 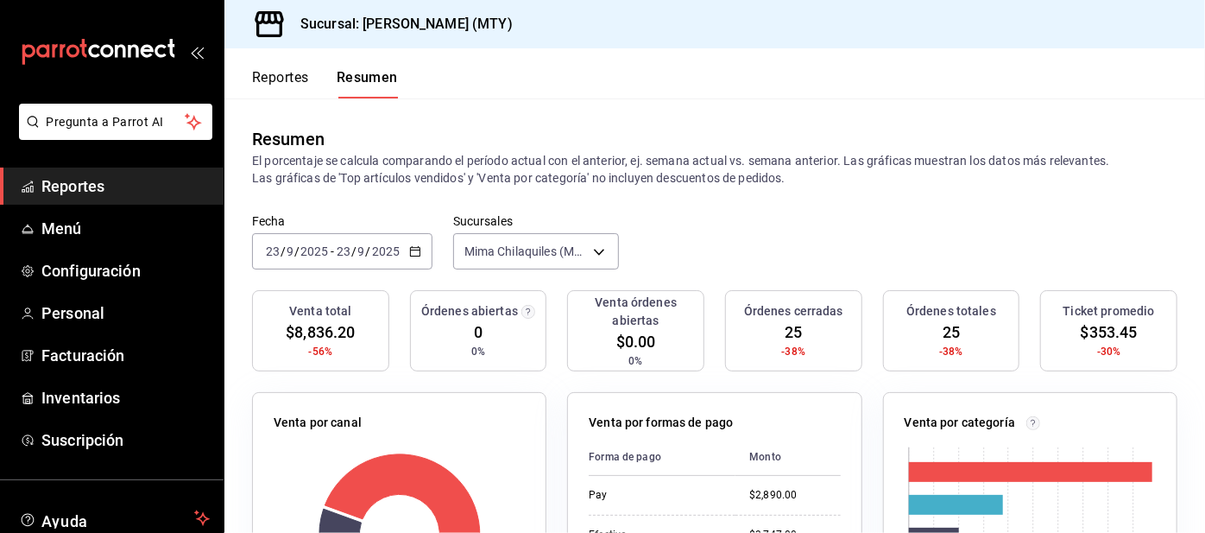 What do you see at coordinates (125, 439) in the screenshot?
I see `span: Suscripción` at bounding box center [125, 439].